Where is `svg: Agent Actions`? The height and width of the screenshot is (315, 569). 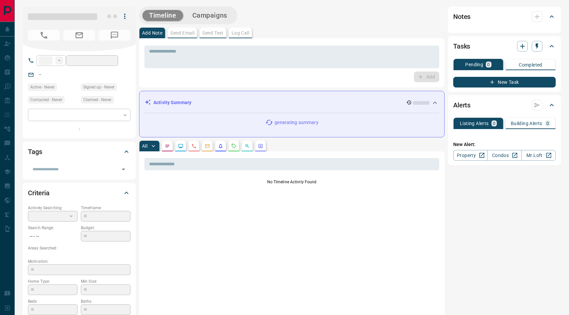 svg: Agent Actions is located at coordinates (260, 146).